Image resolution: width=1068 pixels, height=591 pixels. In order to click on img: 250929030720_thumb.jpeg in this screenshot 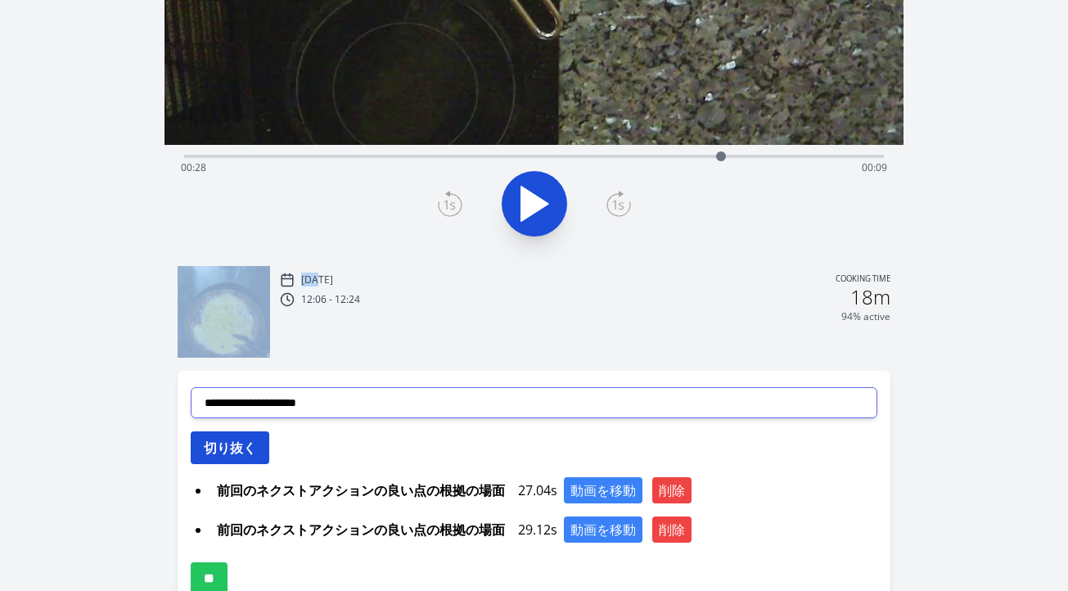, I will do `click(224, 312)`.